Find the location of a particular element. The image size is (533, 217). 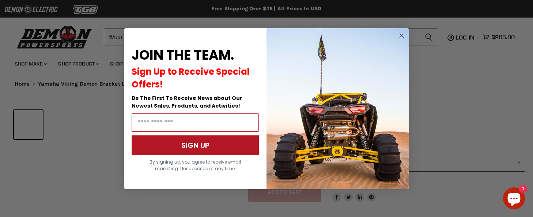

span: Sign Up to Receive Special Offers! is located at coordinates (190, 78).